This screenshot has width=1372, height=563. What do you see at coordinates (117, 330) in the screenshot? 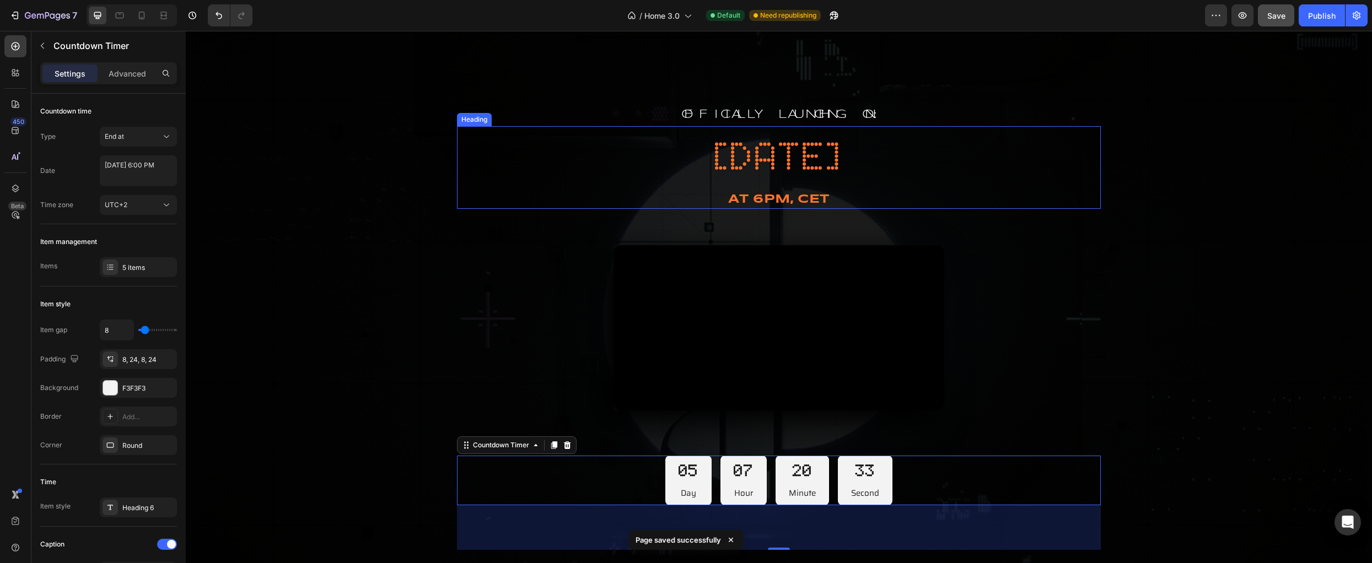
I see `input: Auto` at bounding box center [117, 330].